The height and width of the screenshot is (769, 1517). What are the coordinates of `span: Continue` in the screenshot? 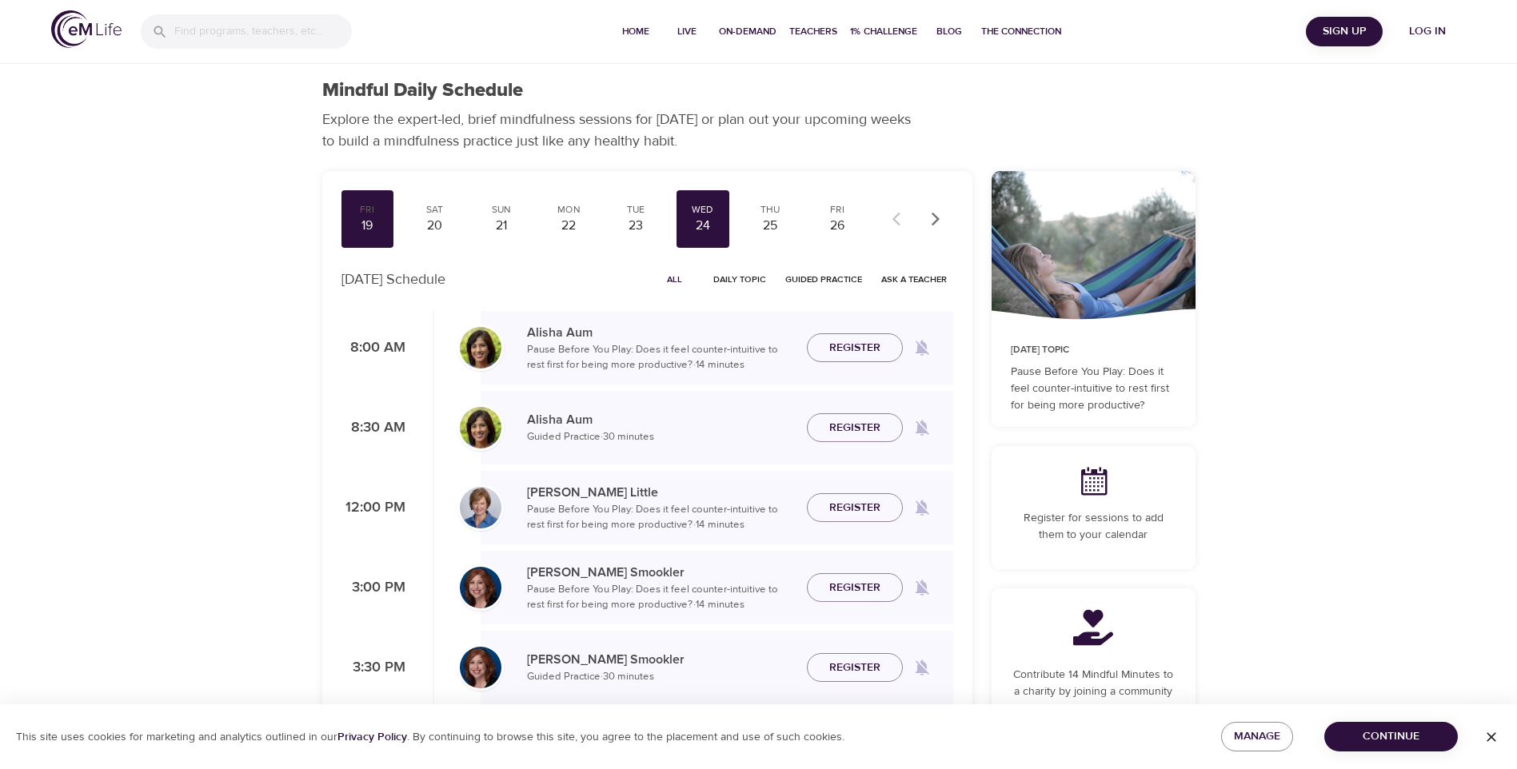 It's located at (1390, 736).